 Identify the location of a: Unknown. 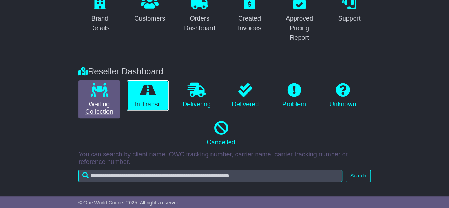
(343, 96).